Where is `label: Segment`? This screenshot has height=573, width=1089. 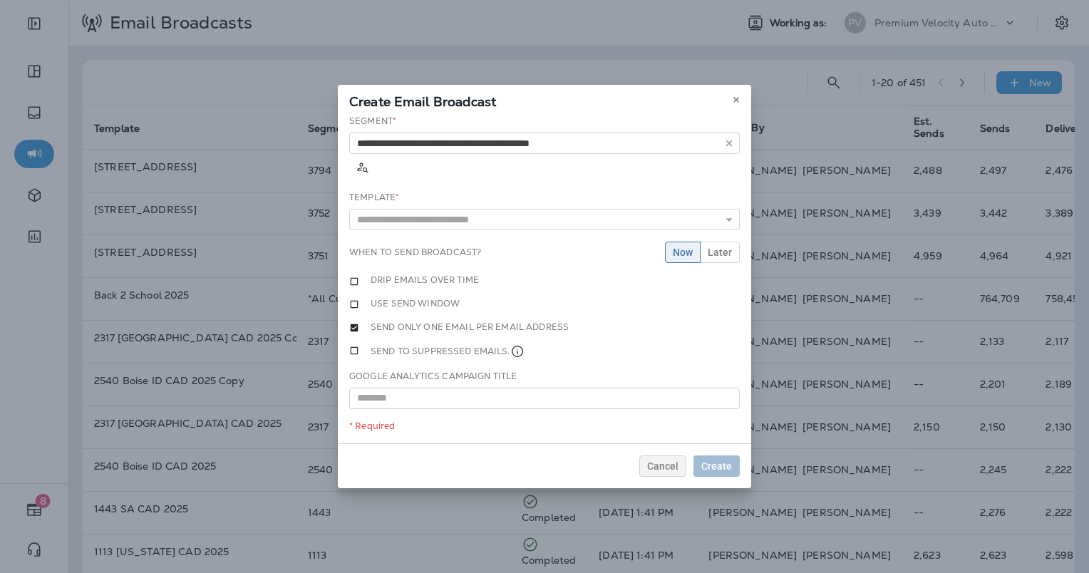 label: Segment is located at coordinates (373, 121).